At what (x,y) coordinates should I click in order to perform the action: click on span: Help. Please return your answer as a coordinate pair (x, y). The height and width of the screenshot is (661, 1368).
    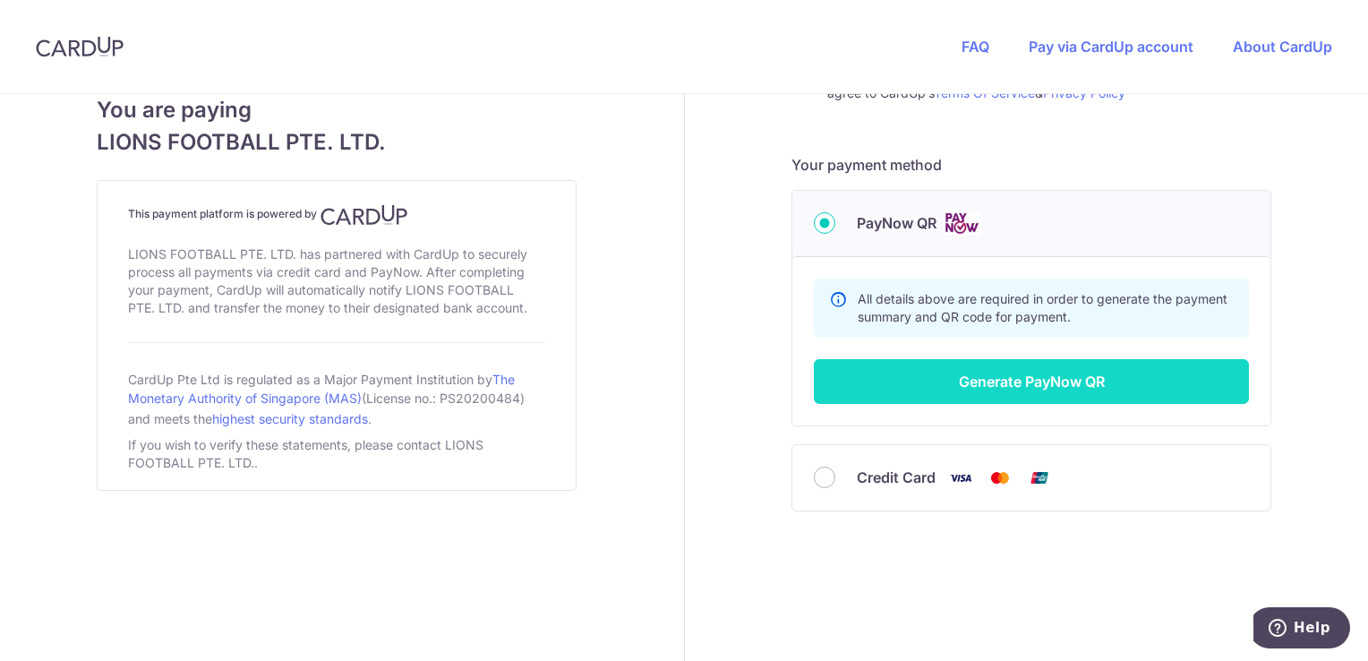
    Looking at the image, I should click on (58, 21).